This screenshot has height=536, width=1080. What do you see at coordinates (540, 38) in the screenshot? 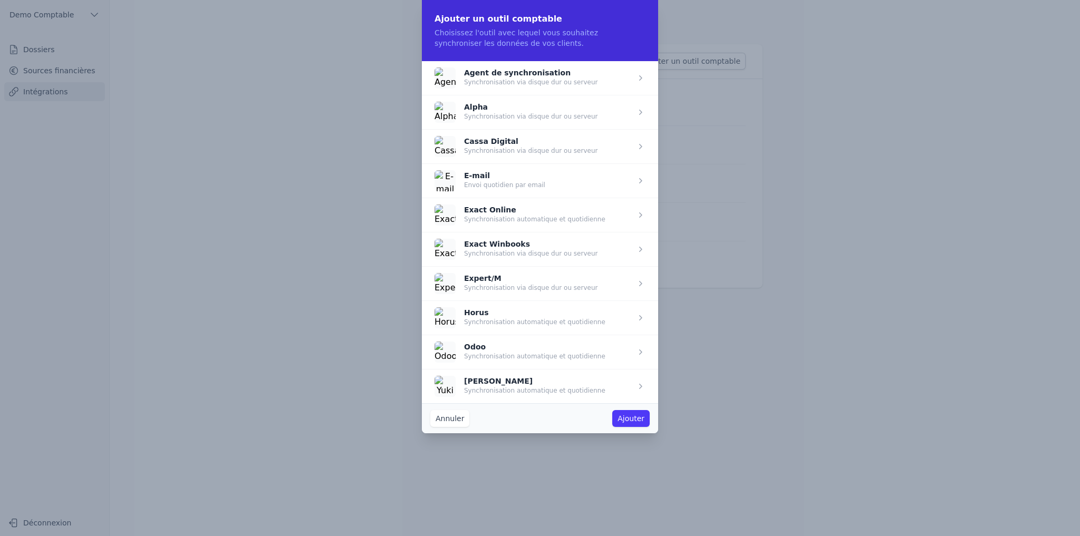
I see `p: Choisissez l'outil avec lequel vous souhaitez synchroniser les données de vos clients.` at bounding box center [540, 38].